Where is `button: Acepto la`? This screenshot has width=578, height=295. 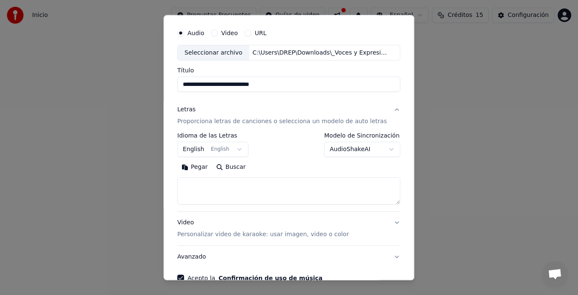
button: Acepto la is located at coordinates (271, 278).